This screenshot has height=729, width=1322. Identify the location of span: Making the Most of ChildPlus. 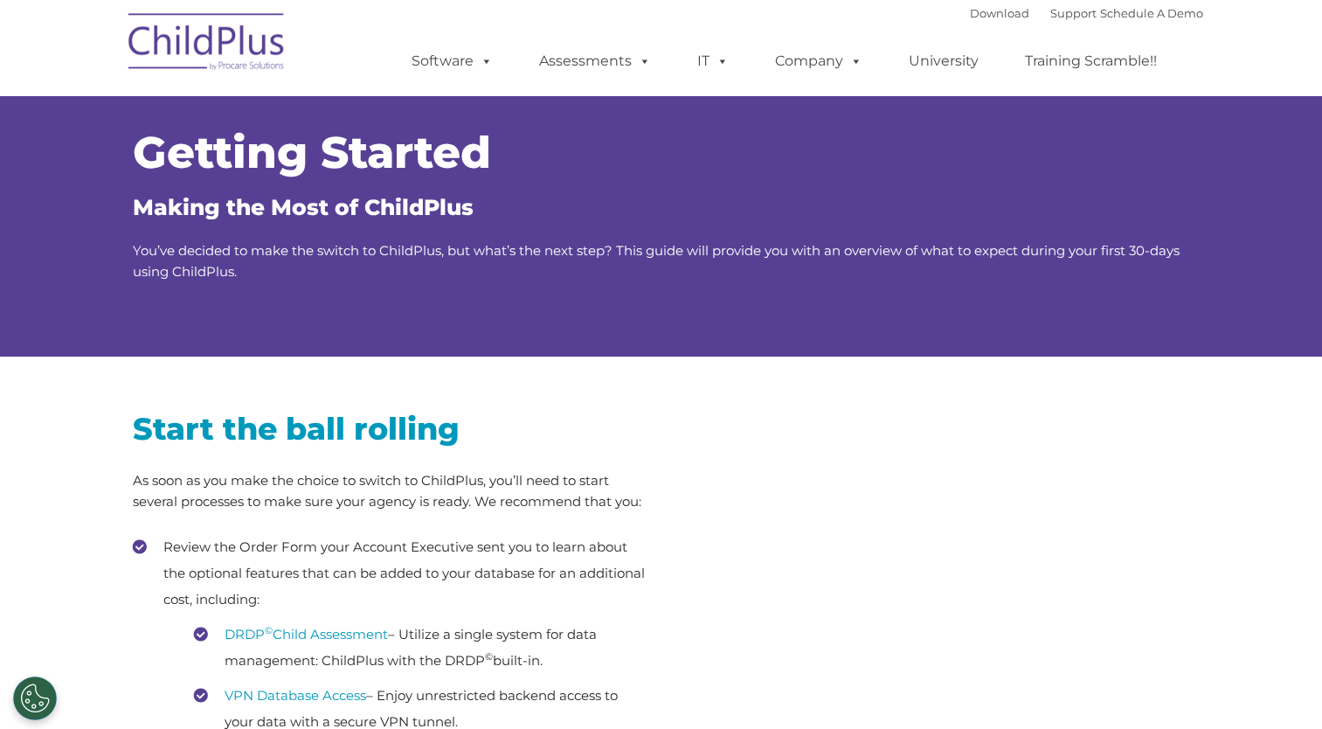
(303, 207).